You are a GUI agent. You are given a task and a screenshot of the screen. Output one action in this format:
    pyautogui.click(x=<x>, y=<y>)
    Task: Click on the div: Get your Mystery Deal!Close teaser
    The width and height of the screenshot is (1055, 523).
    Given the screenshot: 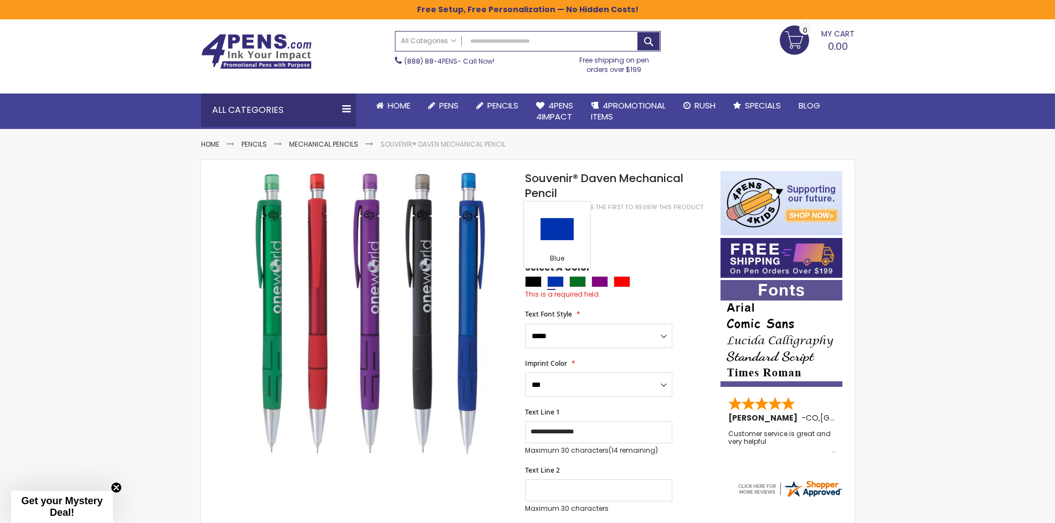 What is the action you would take?
    pyautogui.click(x=62, y=507)
    